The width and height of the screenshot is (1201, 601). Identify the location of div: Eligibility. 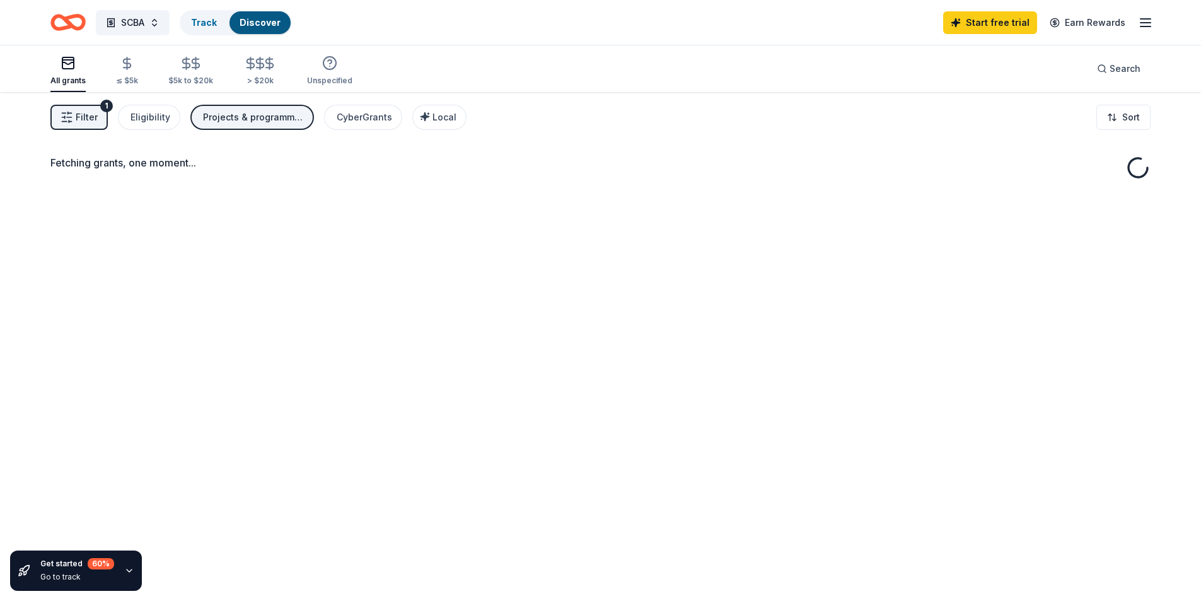
(150, 117).